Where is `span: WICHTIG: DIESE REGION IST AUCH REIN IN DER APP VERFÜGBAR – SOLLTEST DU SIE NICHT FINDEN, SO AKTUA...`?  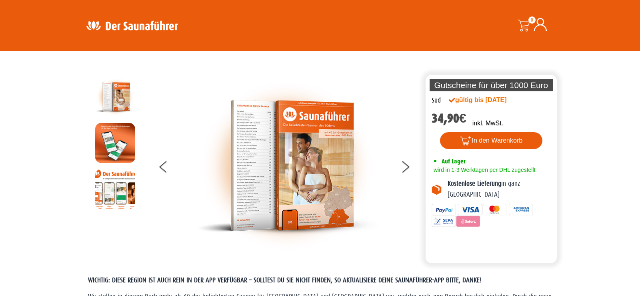 span: WICHTIG: DIESE REGION IST AUCH REIN IN DER APP VERFÜGBAR – SOLLTEST DU SIE NICHT FINDEN, SO AKTUA... is located at coordinates (285, 280).